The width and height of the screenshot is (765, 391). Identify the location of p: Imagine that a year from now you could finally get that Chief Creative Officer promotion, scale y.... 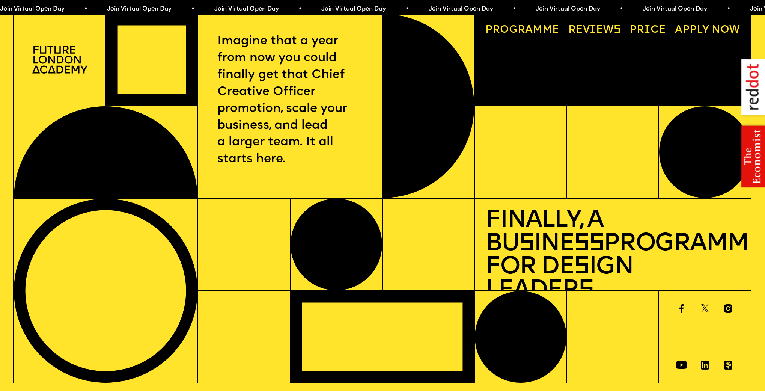
(290, 100).